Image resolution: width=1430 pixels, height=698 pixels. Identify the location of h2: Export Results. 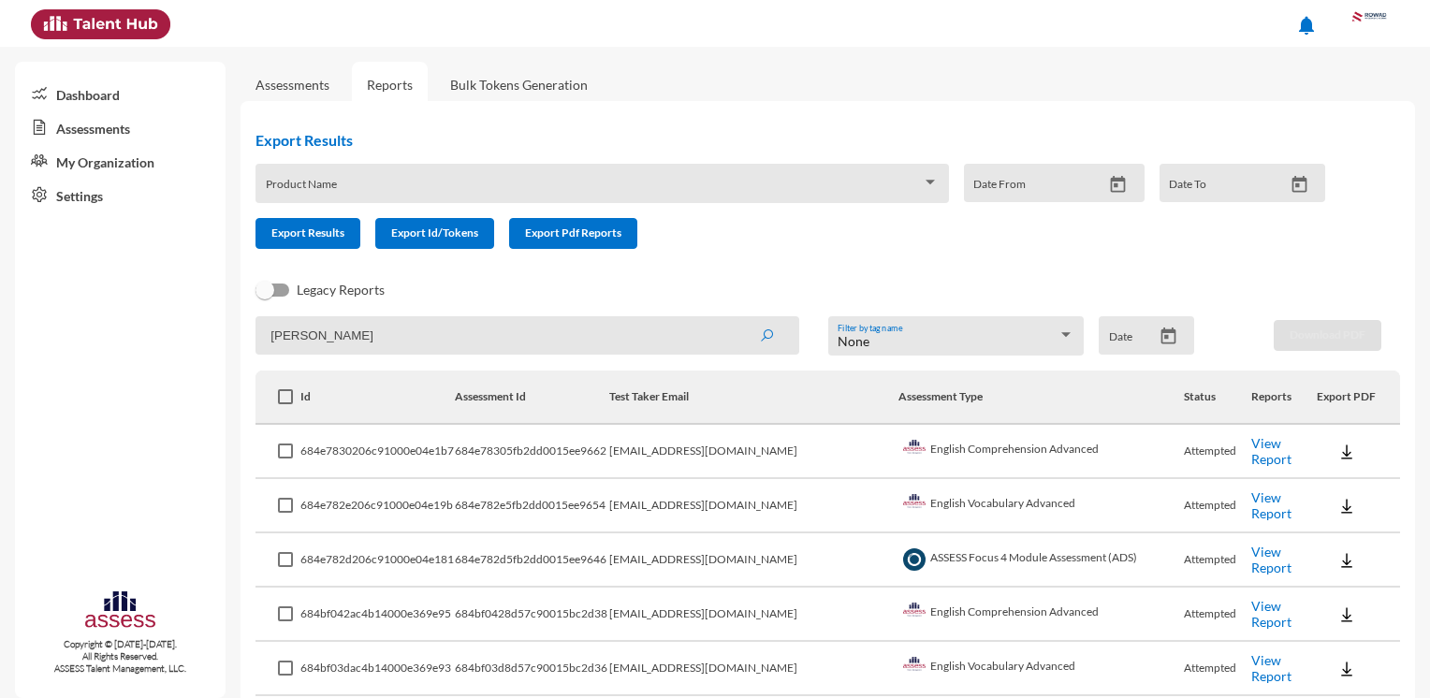
(797, 139).